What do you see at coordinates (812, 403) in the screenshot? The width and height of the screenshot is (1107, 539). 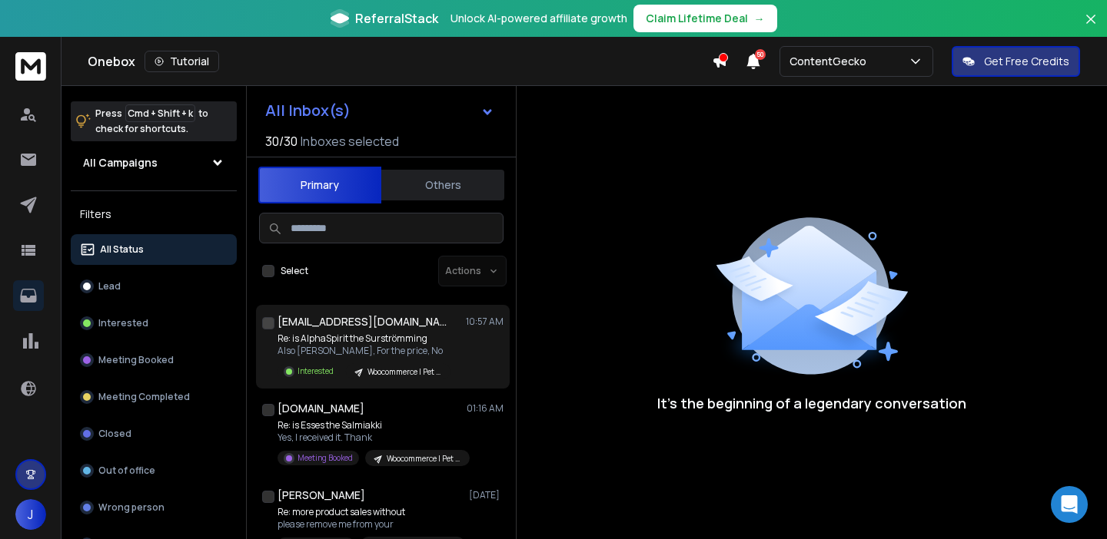 I see `p: It’s the beginning of a legendary conversation` at bounding box center [812, 403].